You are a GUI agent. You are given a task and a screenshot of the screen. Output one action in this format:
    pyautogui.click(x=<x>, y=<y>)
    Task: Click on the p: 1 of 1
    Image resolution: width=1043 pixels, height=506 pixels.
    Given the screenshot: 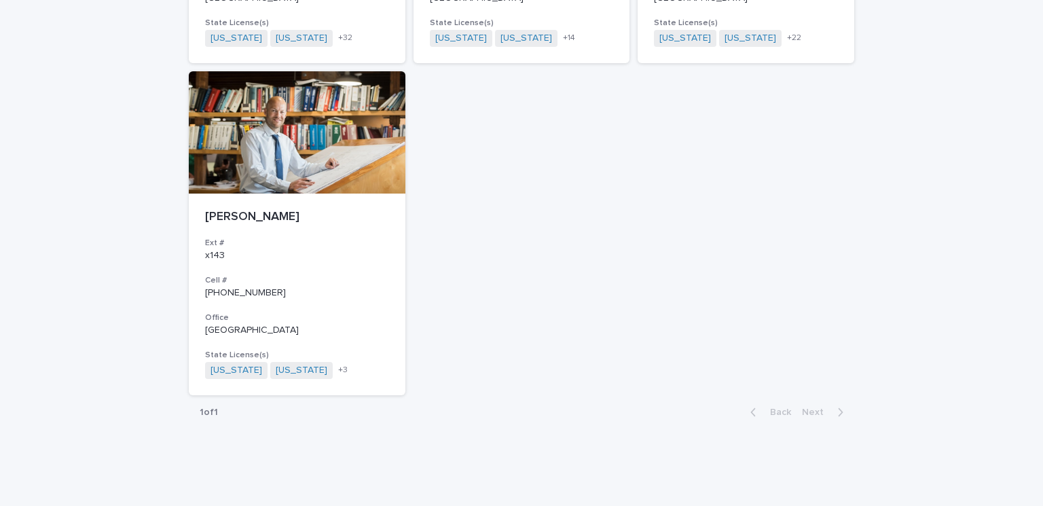 What is the action you would take?
    pyautogui.click(x=209, y=412)
    